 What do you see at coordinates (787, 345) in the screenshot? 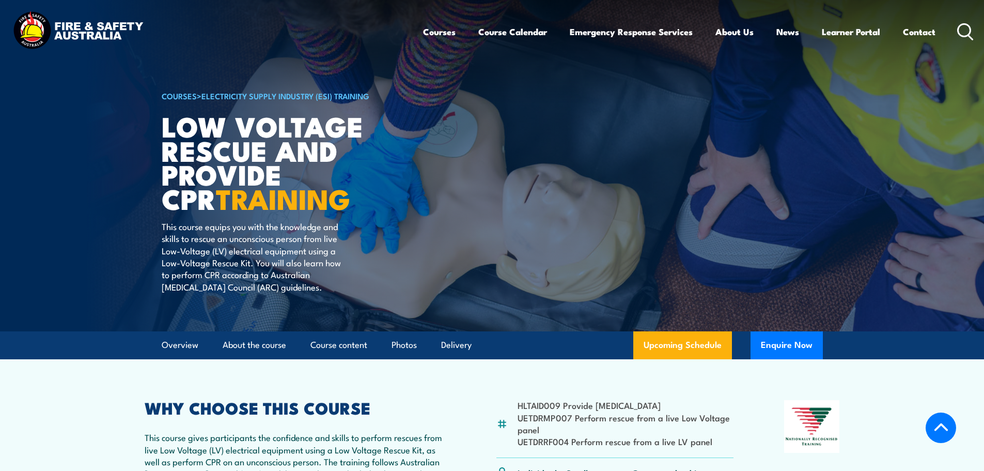
I see `button: Enquire Now` at bounding box center [787, 345].